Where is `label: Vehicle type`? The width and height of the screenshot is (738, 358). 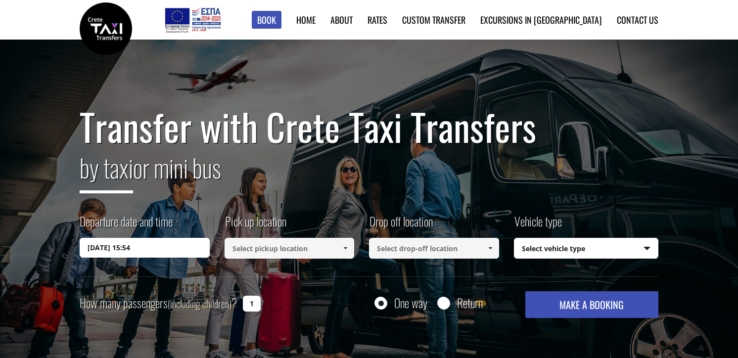
label: Vehicle type is located at coordinates (537, 225).